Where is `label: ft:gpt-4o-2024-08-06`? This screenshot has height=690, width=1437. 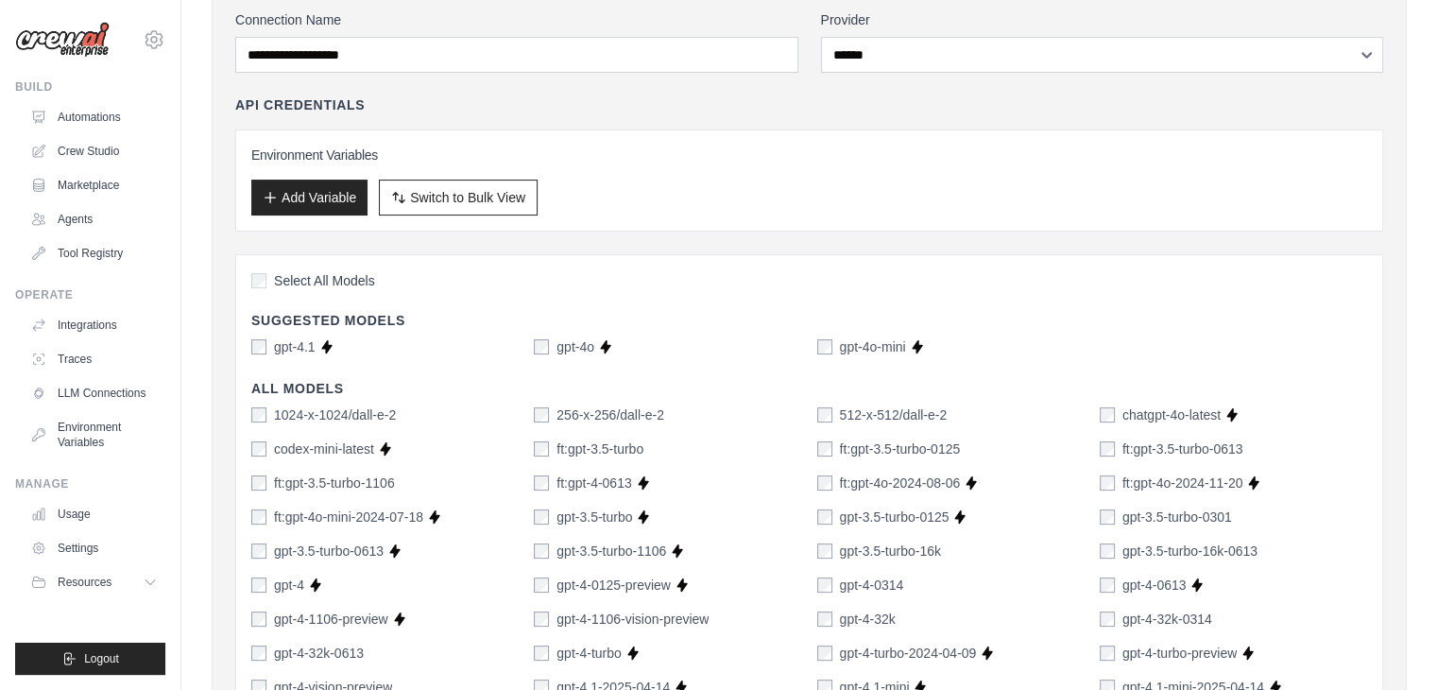 label: ft:gpt-4o-2024-08-06 is located at coordinates (900, 483).